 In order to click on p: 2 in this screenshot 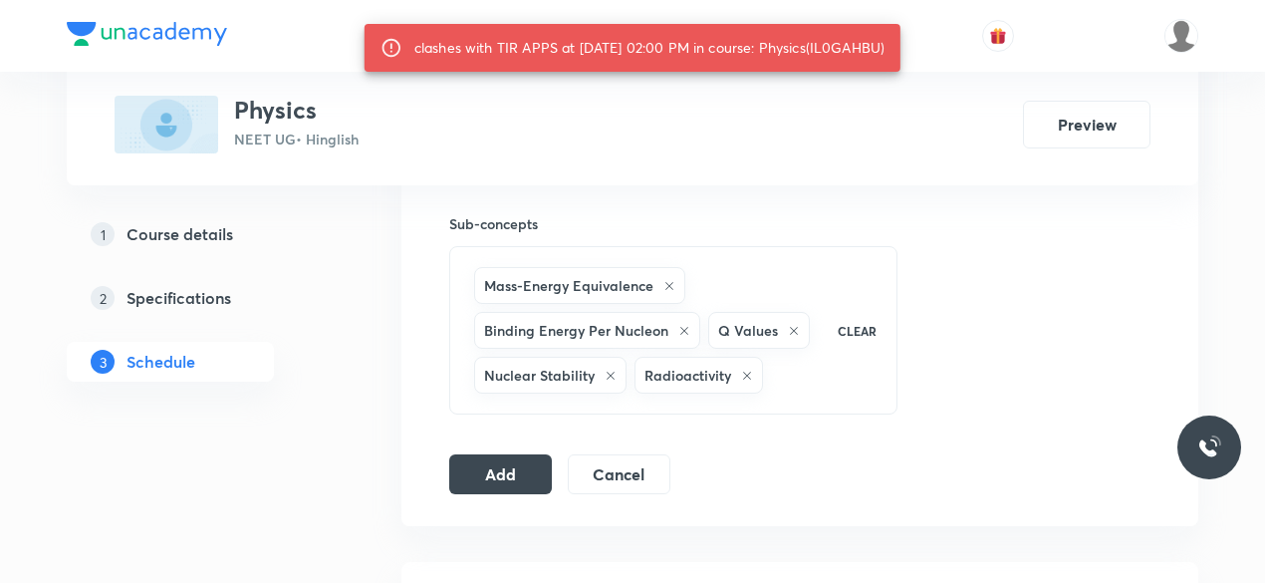, I will do `click(103, 298)`.